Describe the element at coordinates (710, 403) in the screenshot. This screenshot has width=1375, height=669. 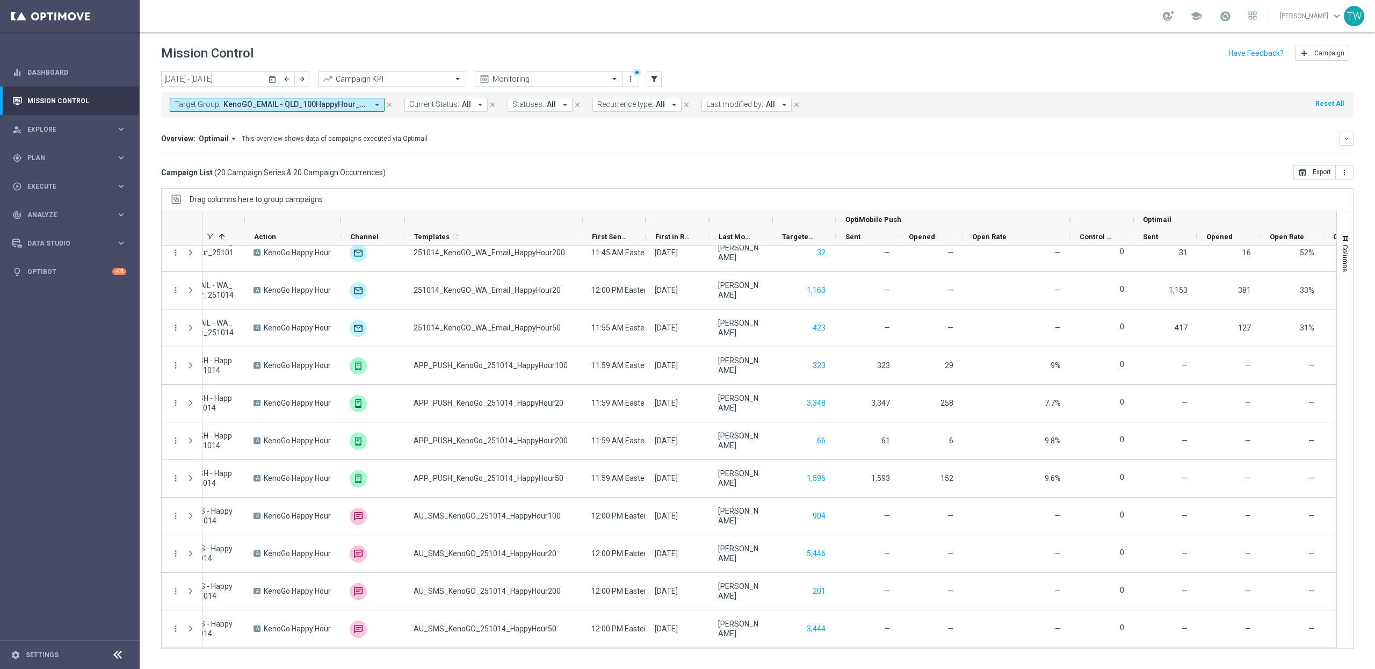
I see `span: 11:59 AM Eastern Australia Time (Sydney) (UTC +11:00)` at that location.